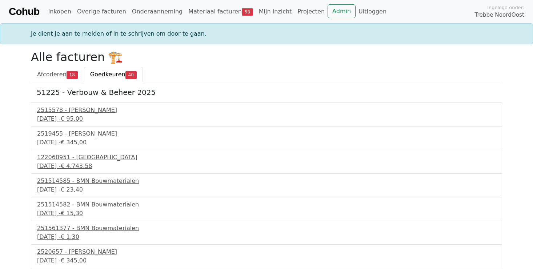 Image resolution: width=533 pixels, height=269 pixels. Describe the element at coordinates (108, 74) in the screenshot. I see `span: Goedkeuren` at that location.